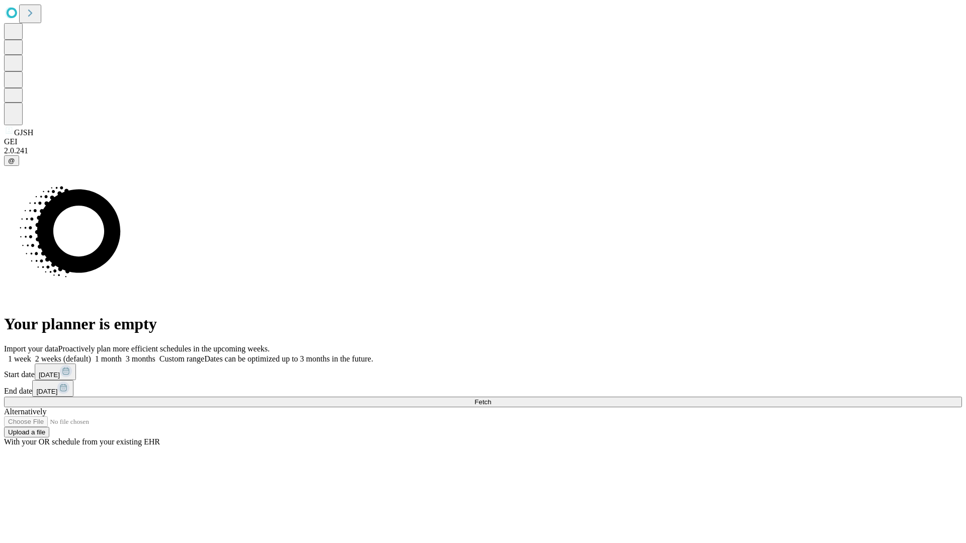 The height and width of the screenshot is (543, 966). What do you see at coordinates (108, 359) in the screenshot?
I see `span: 1 month` at bounding box center [108, 359].